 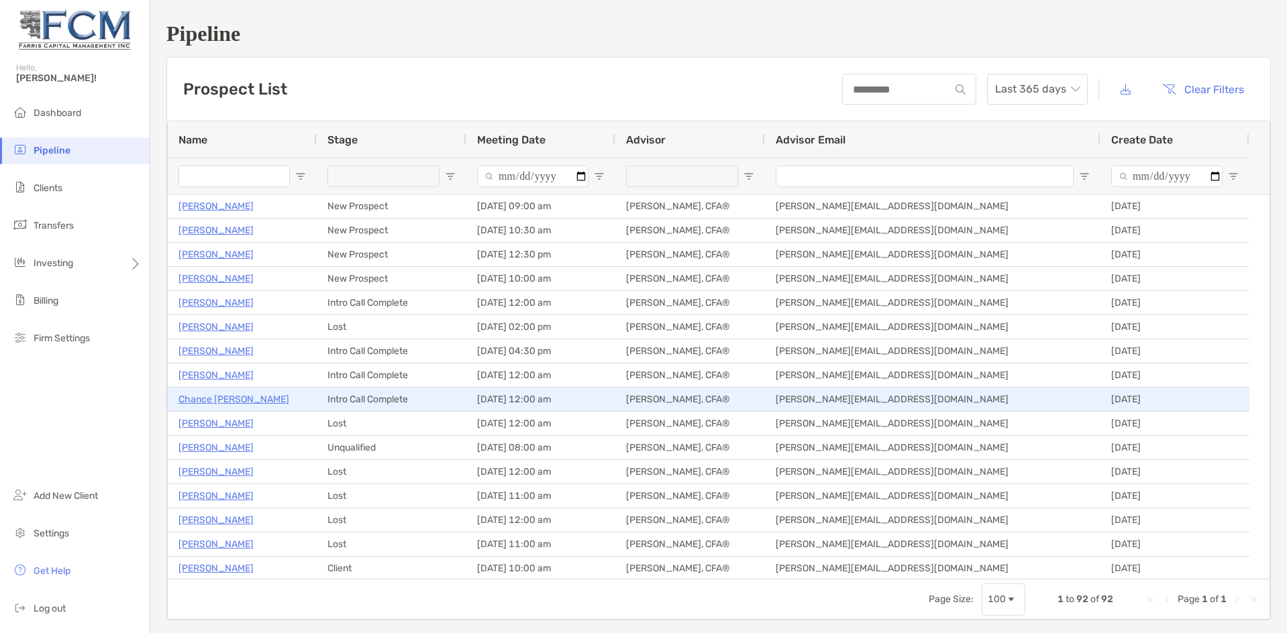 I want to click on div: Previous Page, so click(x=1167, y=600).